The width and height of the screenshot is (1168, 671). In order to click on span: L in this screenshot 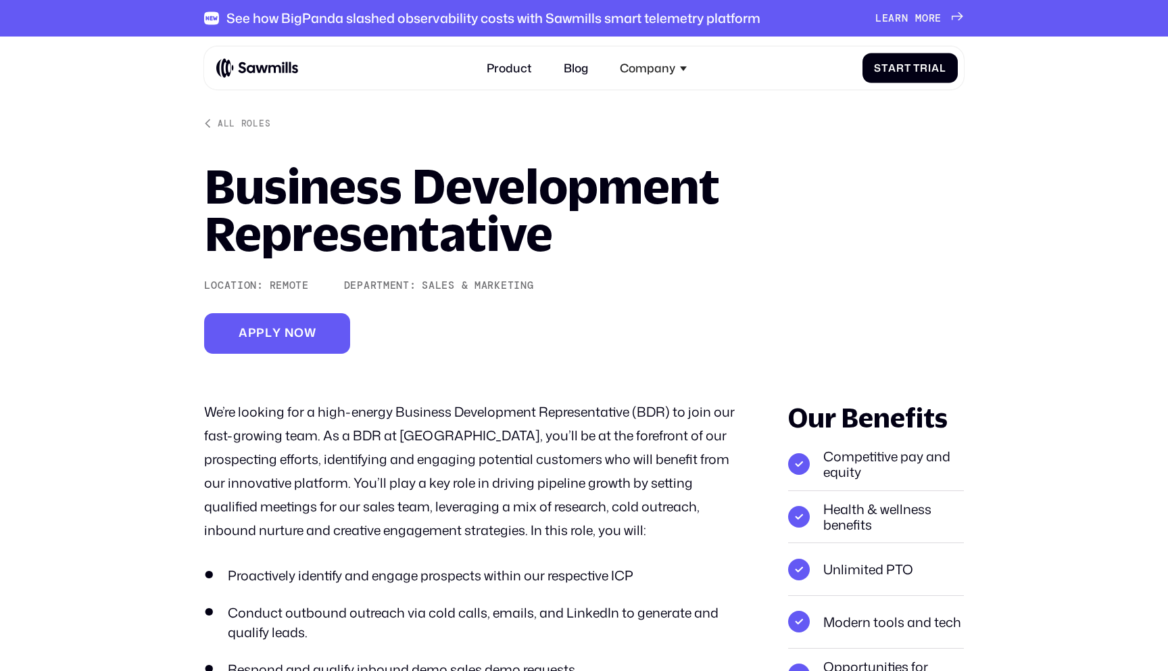, I will do `click(879, 18)`.